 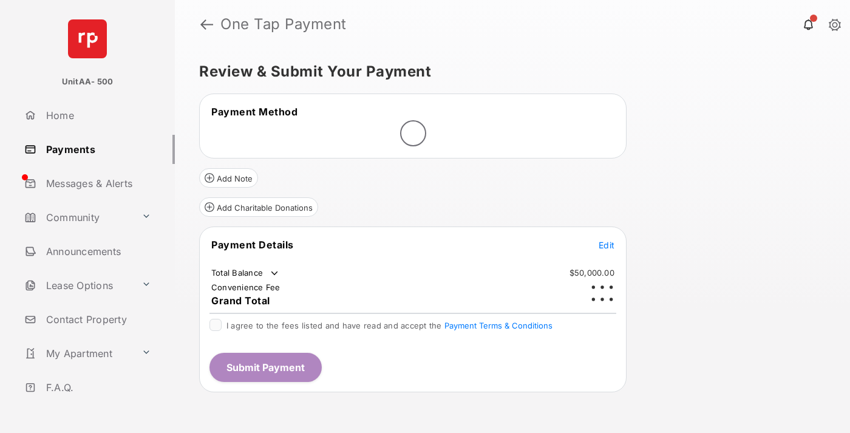 What do you see at coordinates (246, 287) in the screenshot?
I see `td: Convenience Fee` at bounding box center [246, 287].